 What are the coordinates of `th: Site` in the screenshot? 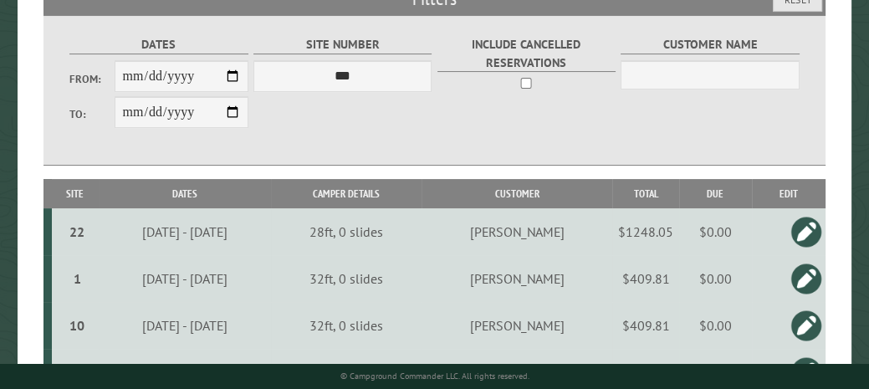 It's located at (75, 193).